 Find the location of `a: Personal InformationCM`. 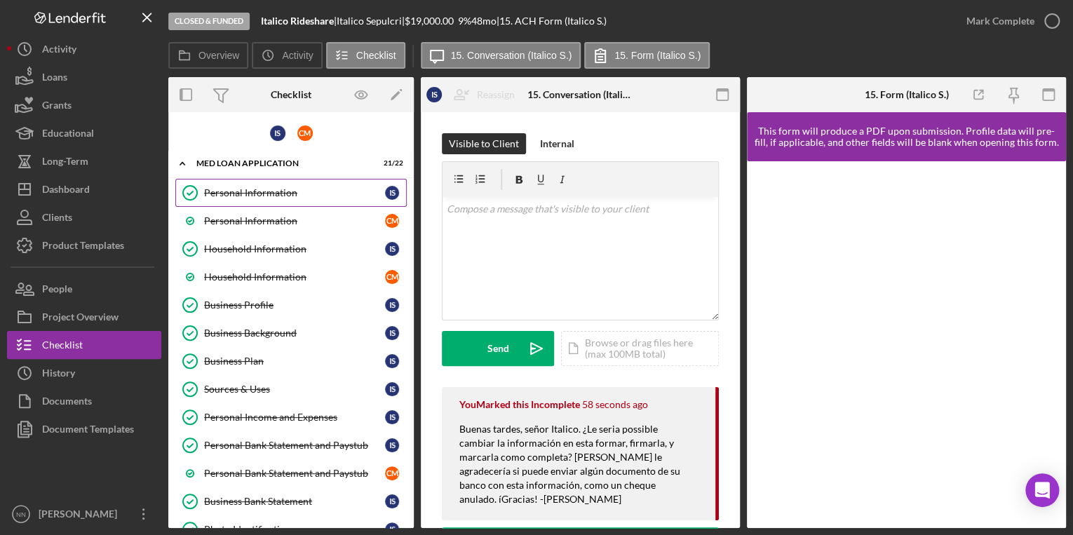

a: Personal InformationCM is located at coordinates (291, 221).